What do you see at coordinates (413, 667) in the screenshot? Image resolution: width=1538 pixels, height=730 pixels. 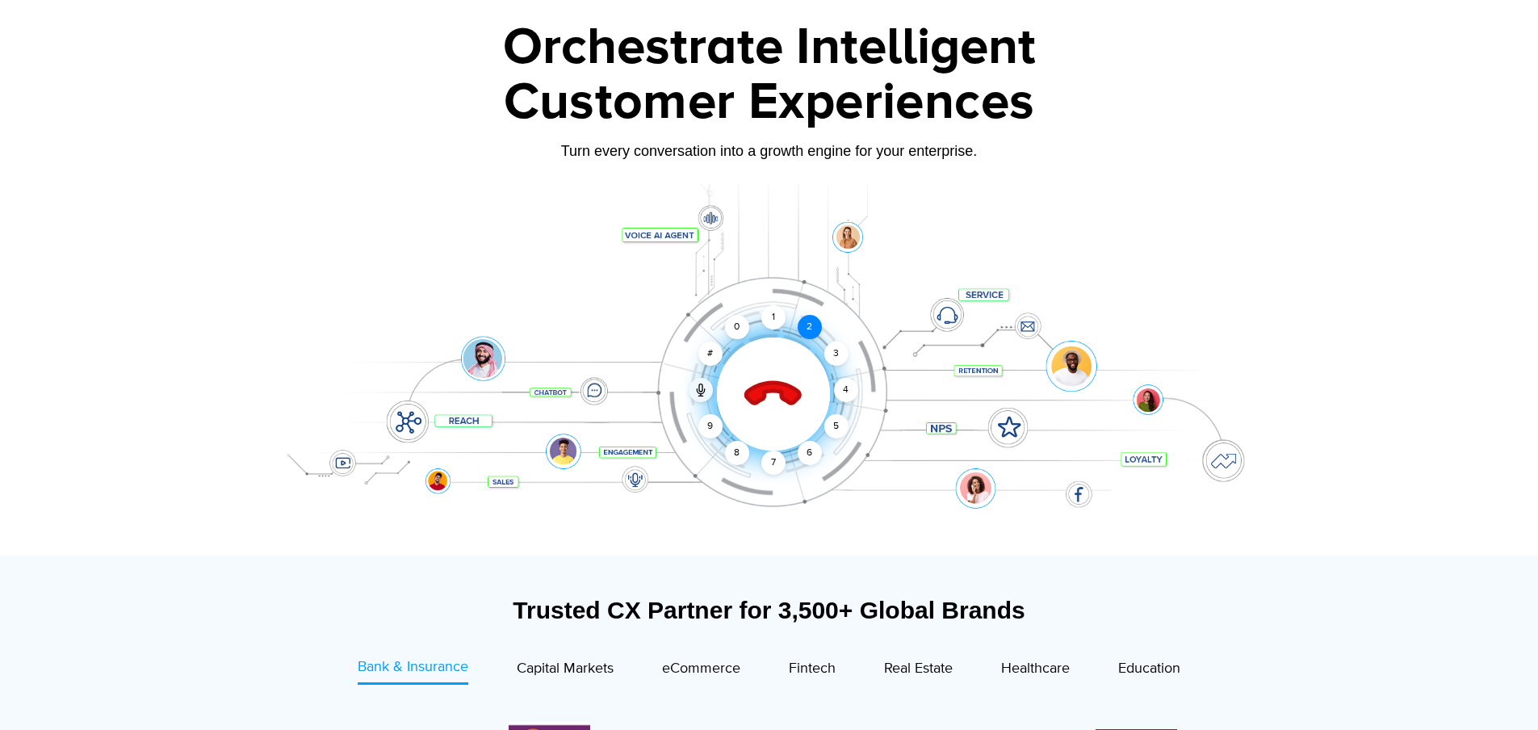 I see `span: Bank & Insurance` at bounding box center [413, 667].